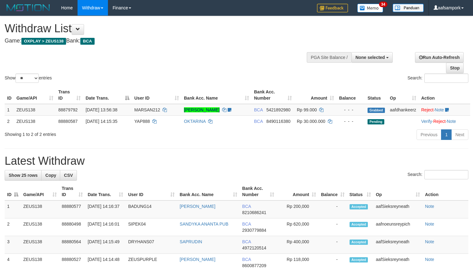  I want to click on td: 88880564, so click(72, 245).